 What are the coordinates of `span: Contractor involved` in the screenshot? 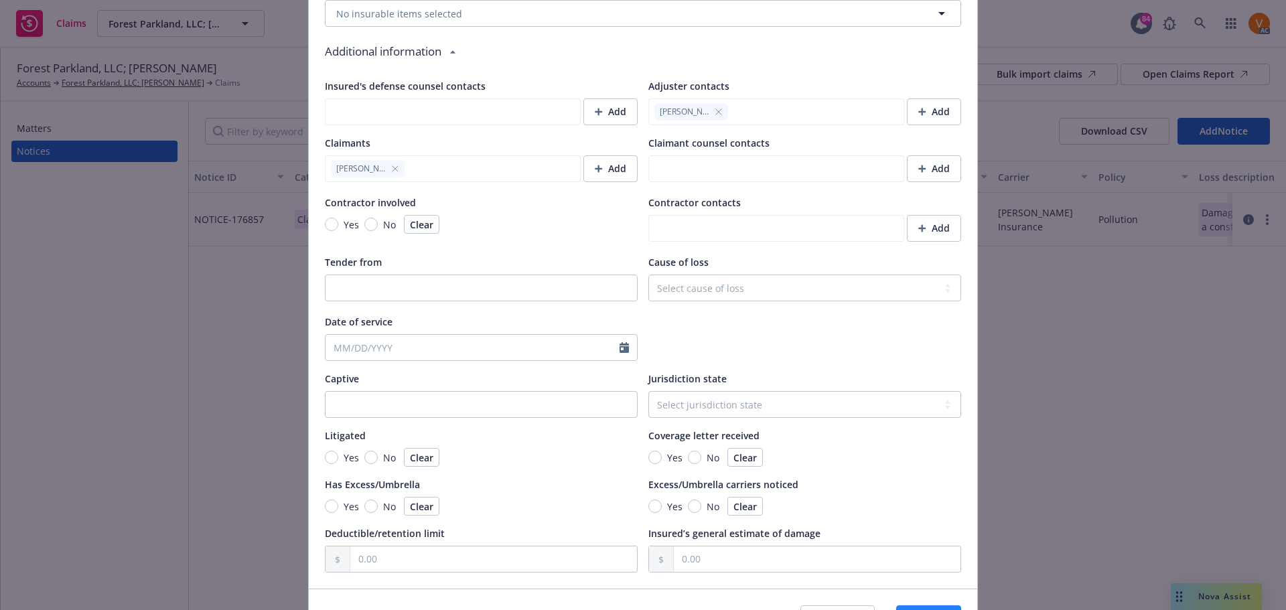 It's located at (370, 202).